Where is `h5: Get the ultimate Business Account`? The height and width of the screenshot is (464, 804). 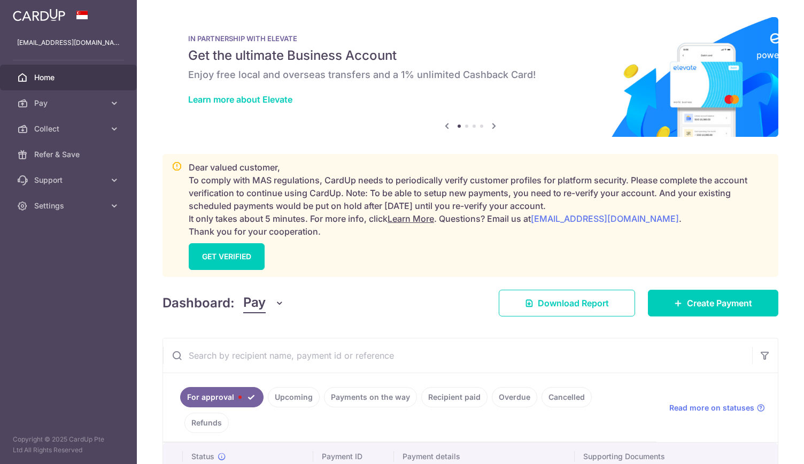
h5: Get the ultimate Business Account is located at coordinates (471, 56).